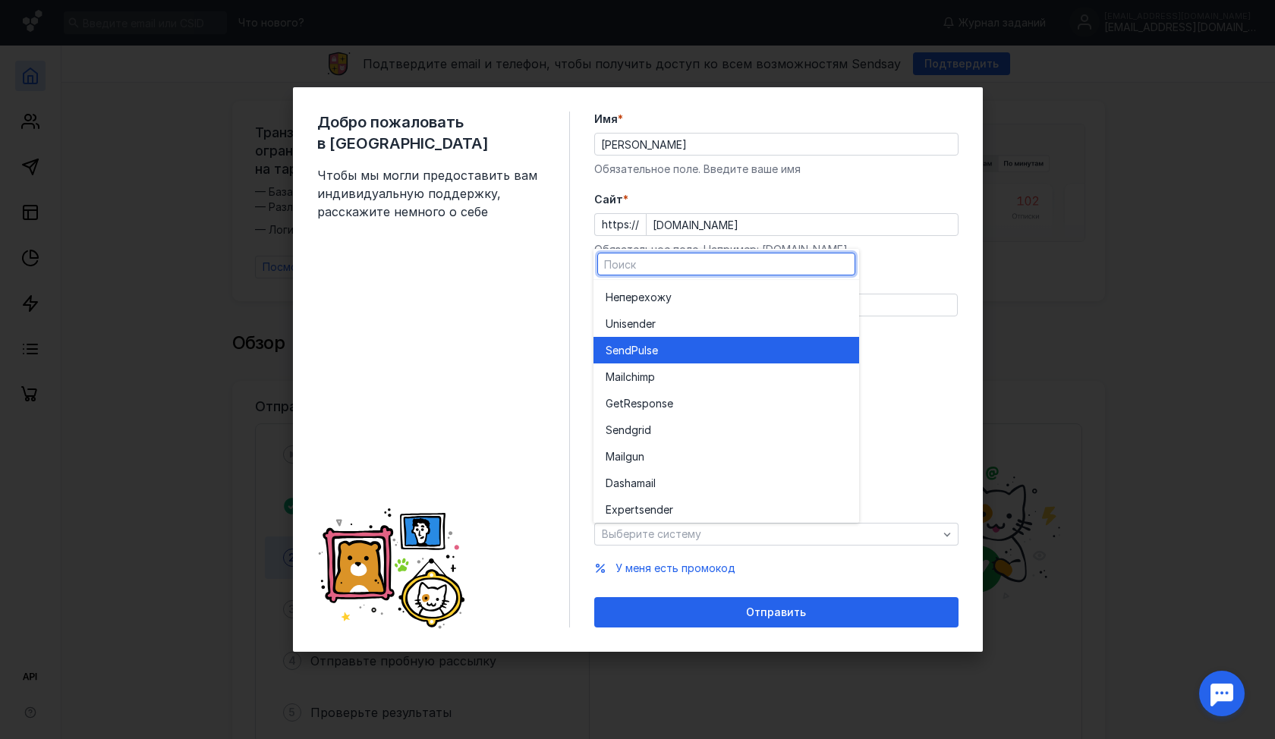  I want to click on button: SendPulse, so click(726, 350).